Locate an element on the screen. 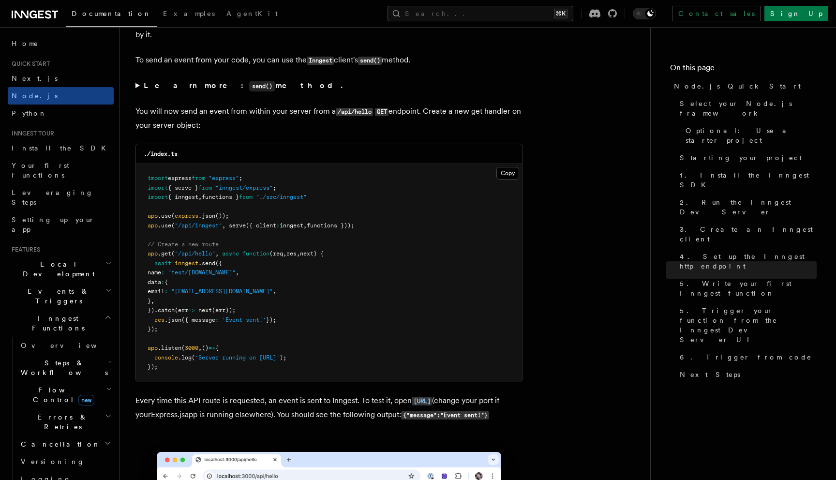 Image resolution: width=836 pixels, height=480 pixels. a: Install the SDK is located at coordinates (60, 148).